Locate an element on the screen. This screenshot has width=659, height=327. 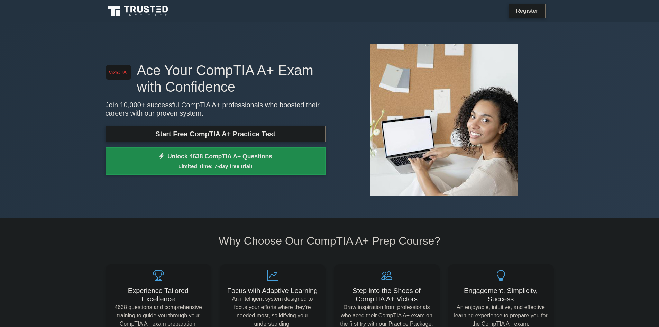
h1: Ace Your CompTIA A+ Exam with Confidence is located at coordinates (216, 79).